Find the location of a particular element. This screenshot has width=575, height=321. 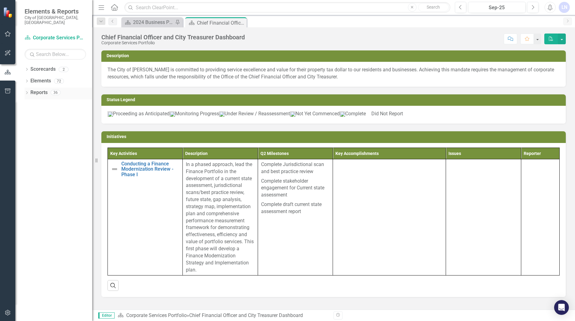

a: Elements is located at coordinates (41, 81).